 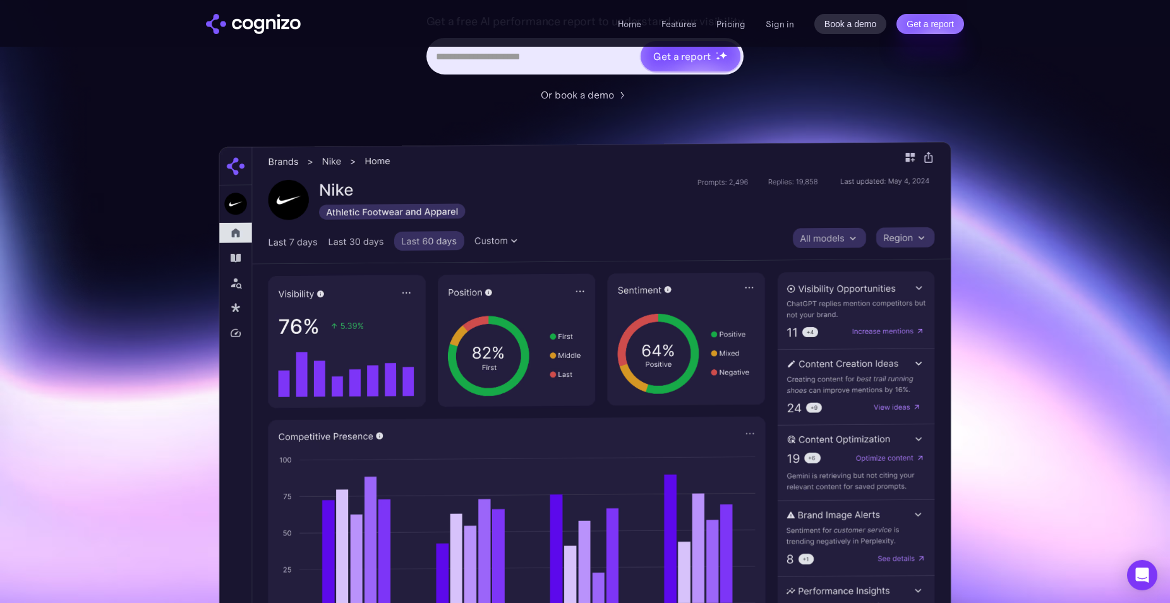 What do you see at coordinates (679, 24) in the screenshot?
I see `a: Features` at bounding box center [679, 24].